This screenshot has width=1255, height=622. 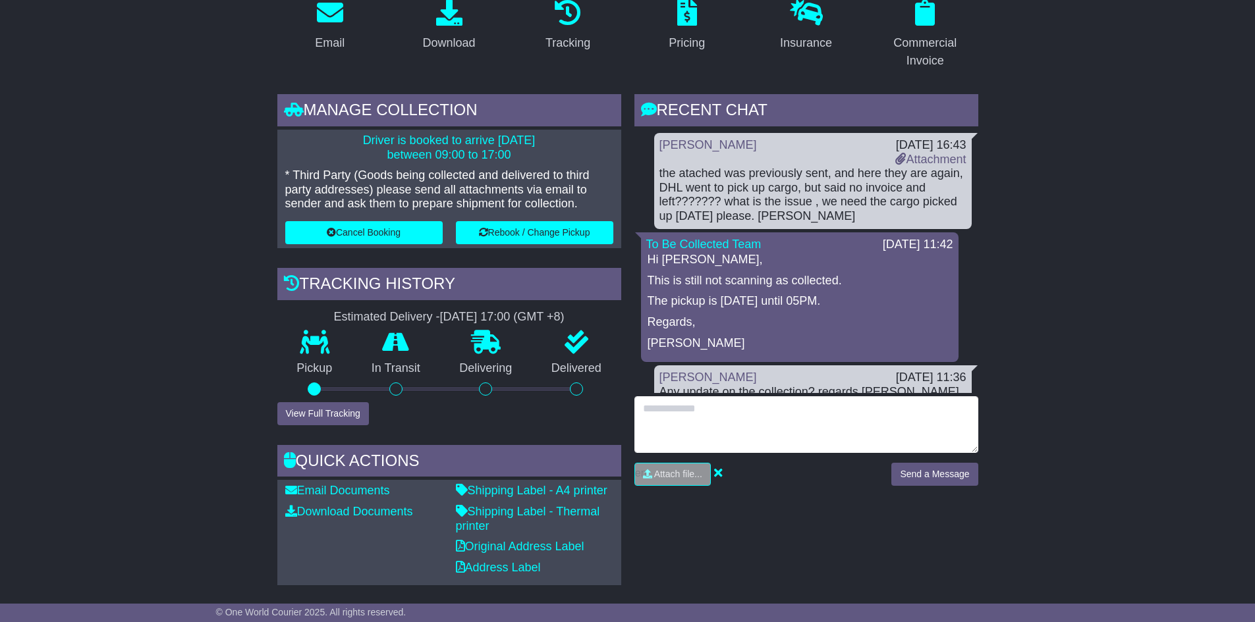 I want to click on div: Pricing, so click(x=686, y=43).